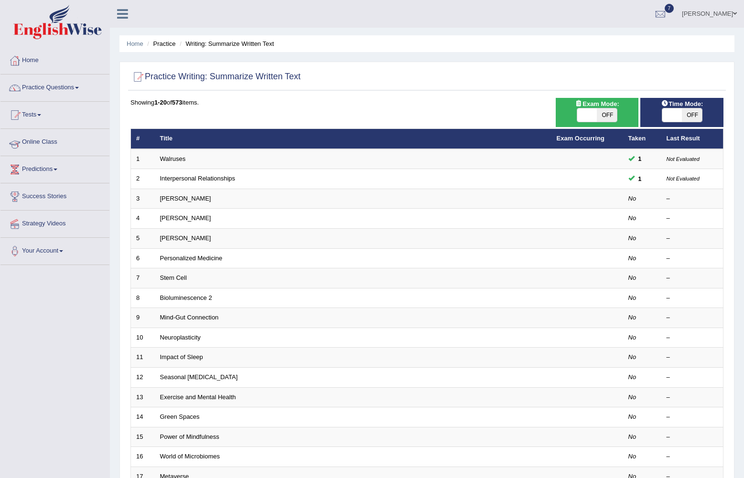 This screenshot has width=744, height=478. What do you see at coordinates (143, 417) in the screenshot?
I see `td: 14` at bounding box center [143, 417].